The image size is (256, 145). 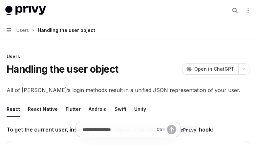 I want to click on button: More actions, so click(x=248, y=11).